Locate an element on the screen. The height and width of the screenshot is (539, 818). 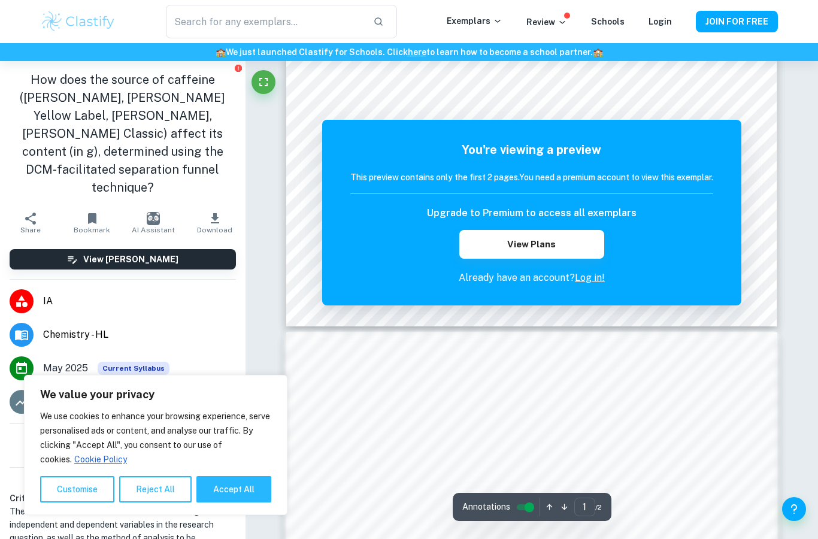
h6: Upgrade to Premium to access all exemplars is located at coordinates (532, 213).